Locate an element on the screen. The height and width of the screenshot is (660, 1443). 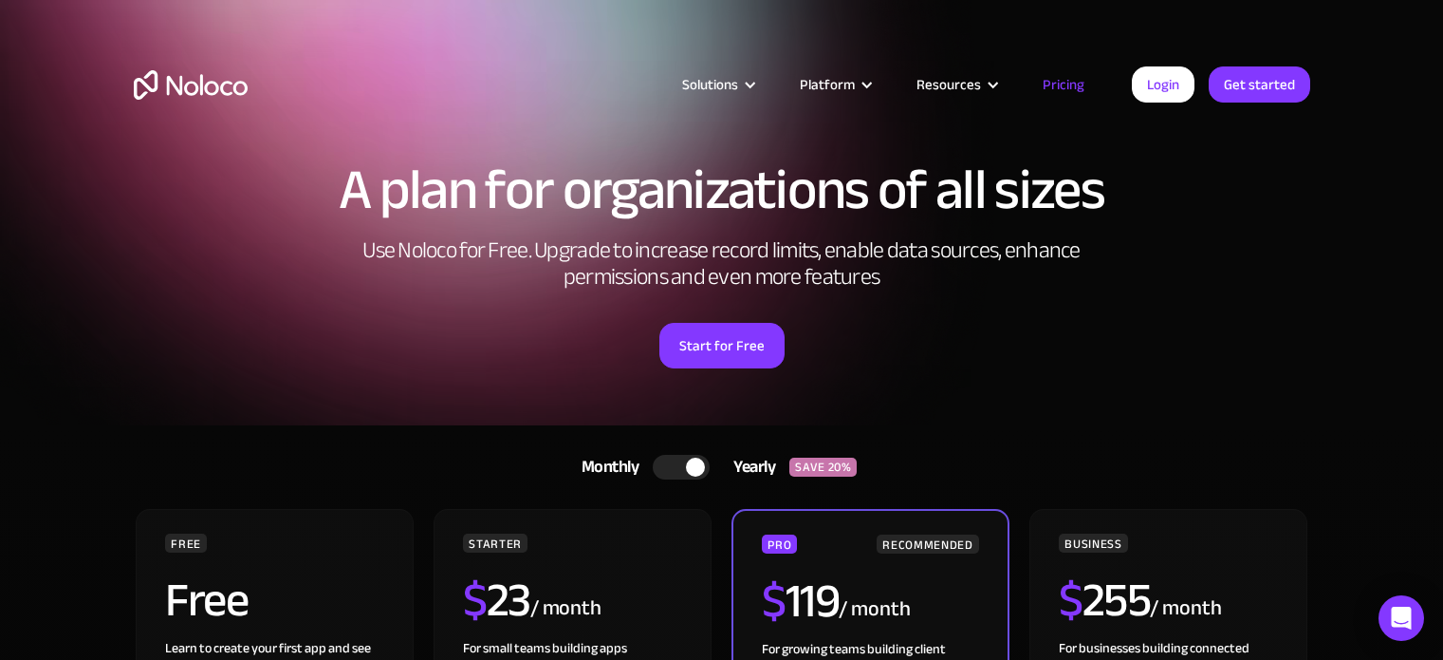
a: home is located at coordinates (191, 84).